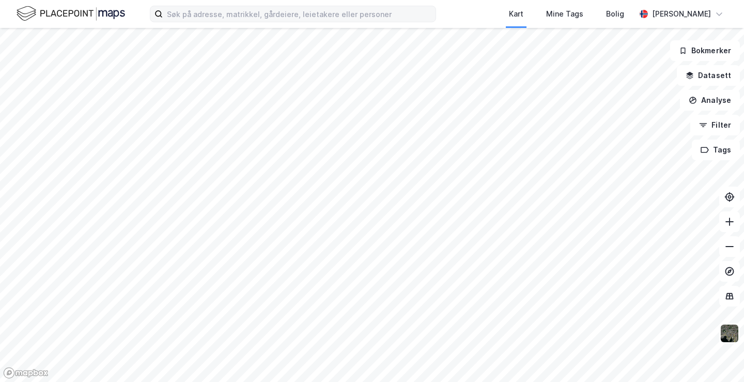 The height and width of the screenshot is (382, 744). Describe the element at coordinates (709, 100) in the screenshot. I see `button: Analyse` at that location.